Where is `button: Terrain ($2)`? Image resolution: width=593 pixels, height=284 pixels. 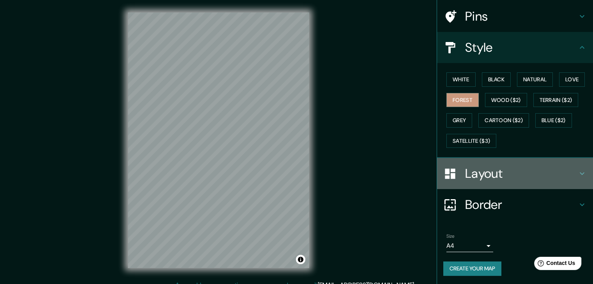 button: Terrain ($2) is located at coordinates (556, 100).